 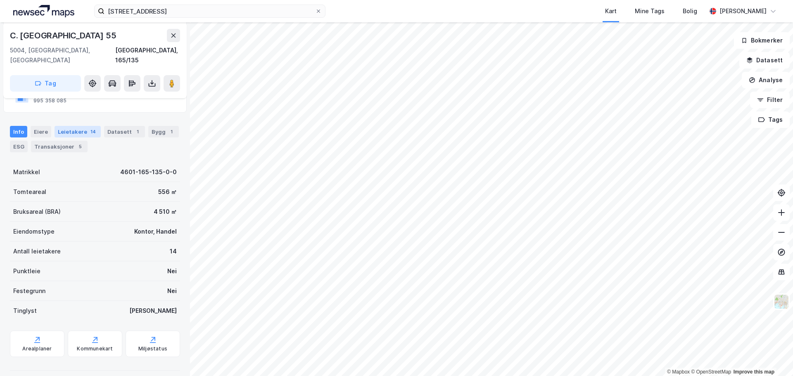 I want to click on div: Info, so click(x=19, y=132).